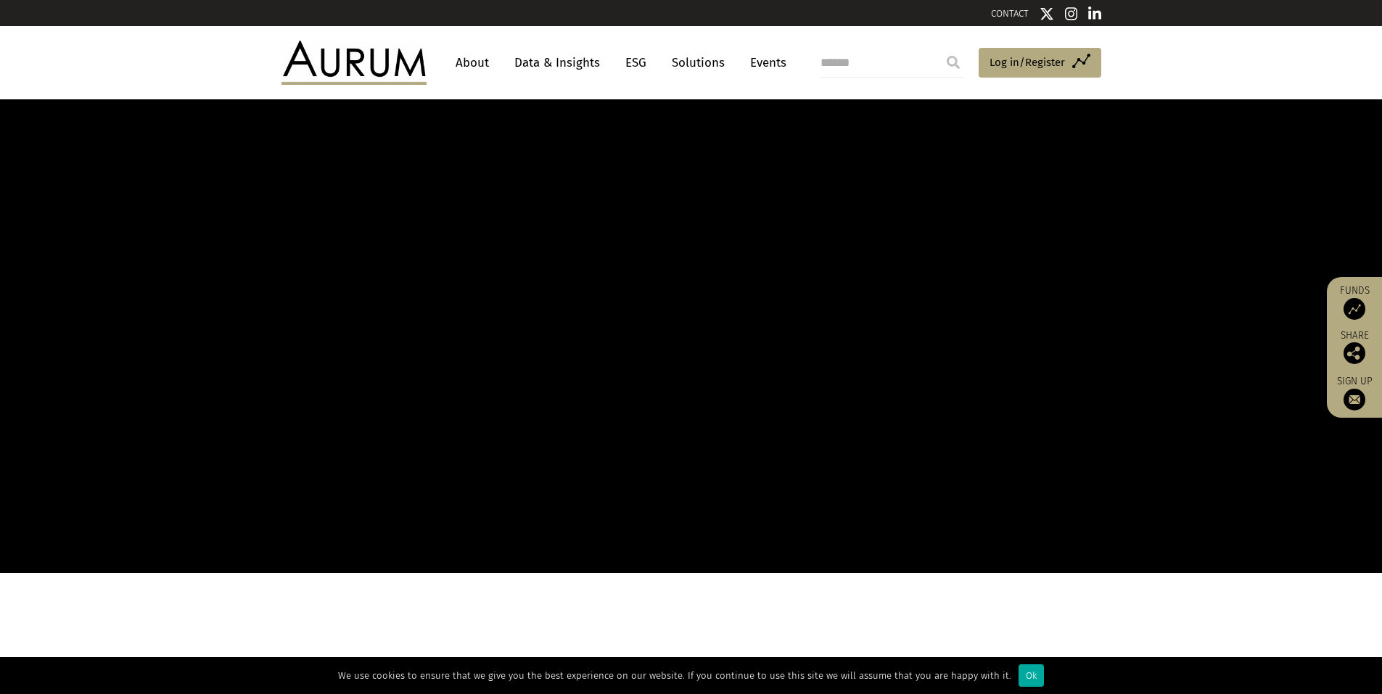  Describe the element at coordinates (557, 62) in the screenshot. I see `a: Data & Insights` at that location.